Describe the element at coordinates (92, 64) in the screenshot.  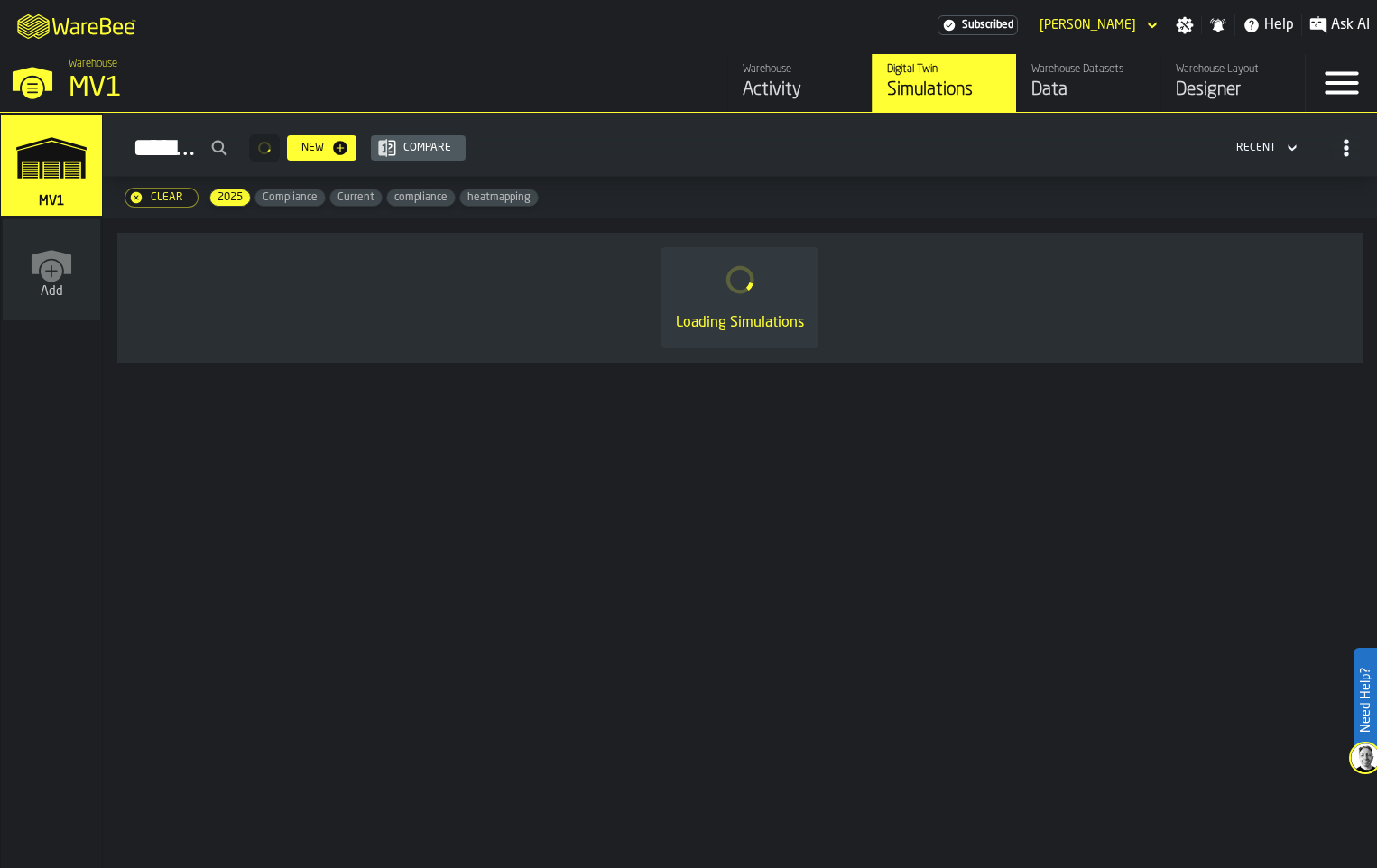
I see `span: Warehouse` at that location.